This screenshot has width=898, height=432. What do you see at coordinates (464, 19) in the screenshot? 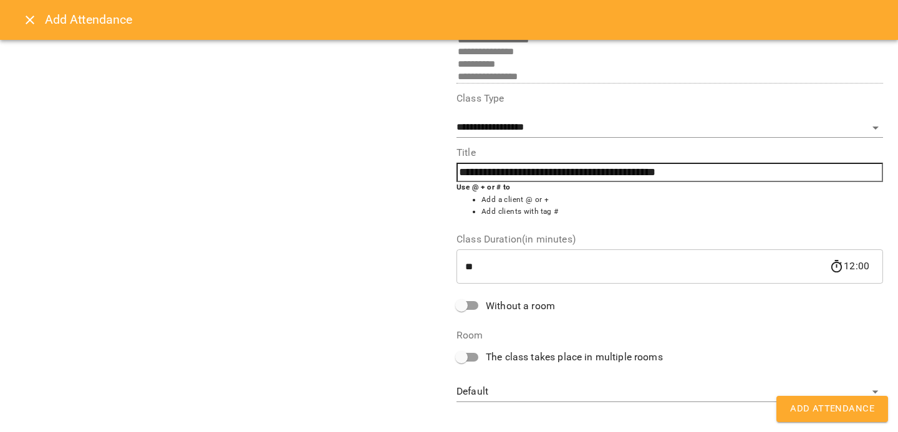
I see `h6: Add Attendance` at bounding box center [464, 19].